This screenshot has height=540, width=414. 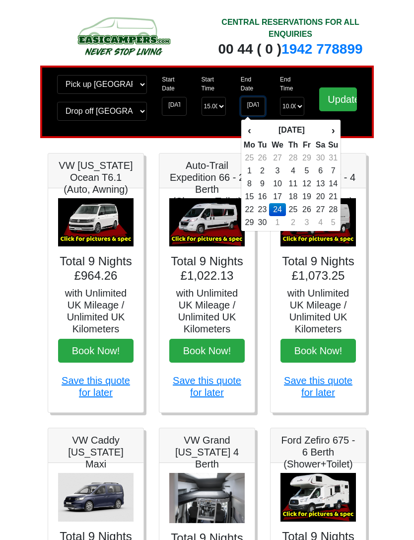 What do you see at coordinates (333, 158) in the screenshot?
I see `td: 31` at bounding box center [333, 158].